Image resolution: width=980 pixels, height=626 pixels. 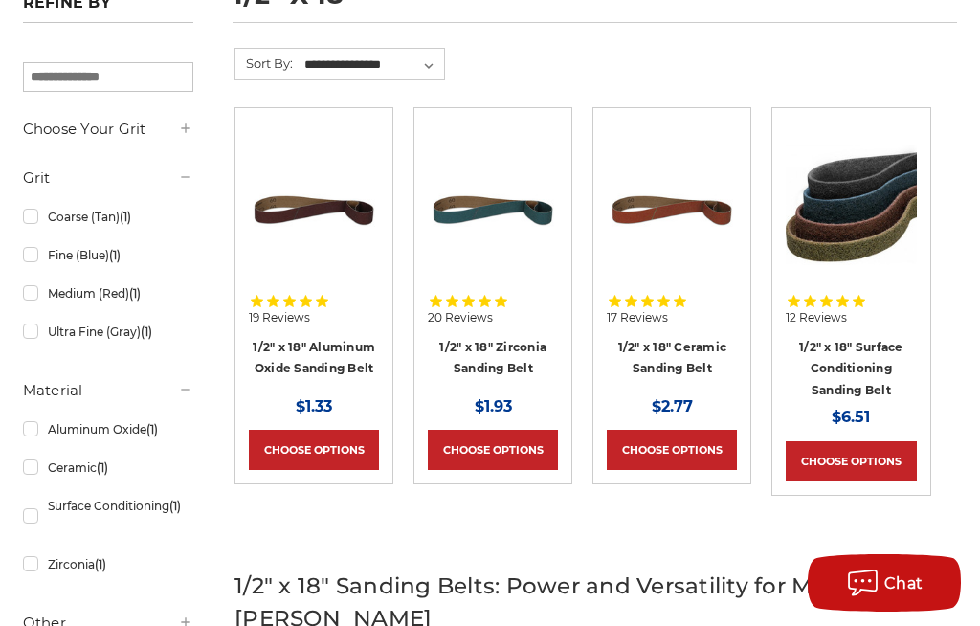 What do you see at coordinates (903, 583) in the screenshot?
I see `span: Chat` at bounding box center [903, 583].